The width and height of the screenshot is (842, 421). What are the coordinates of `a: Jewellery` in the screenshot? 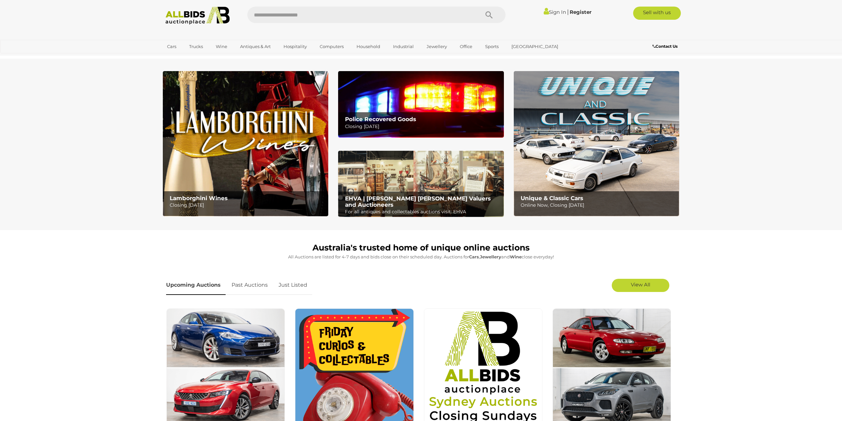 It's located at (437, 46).